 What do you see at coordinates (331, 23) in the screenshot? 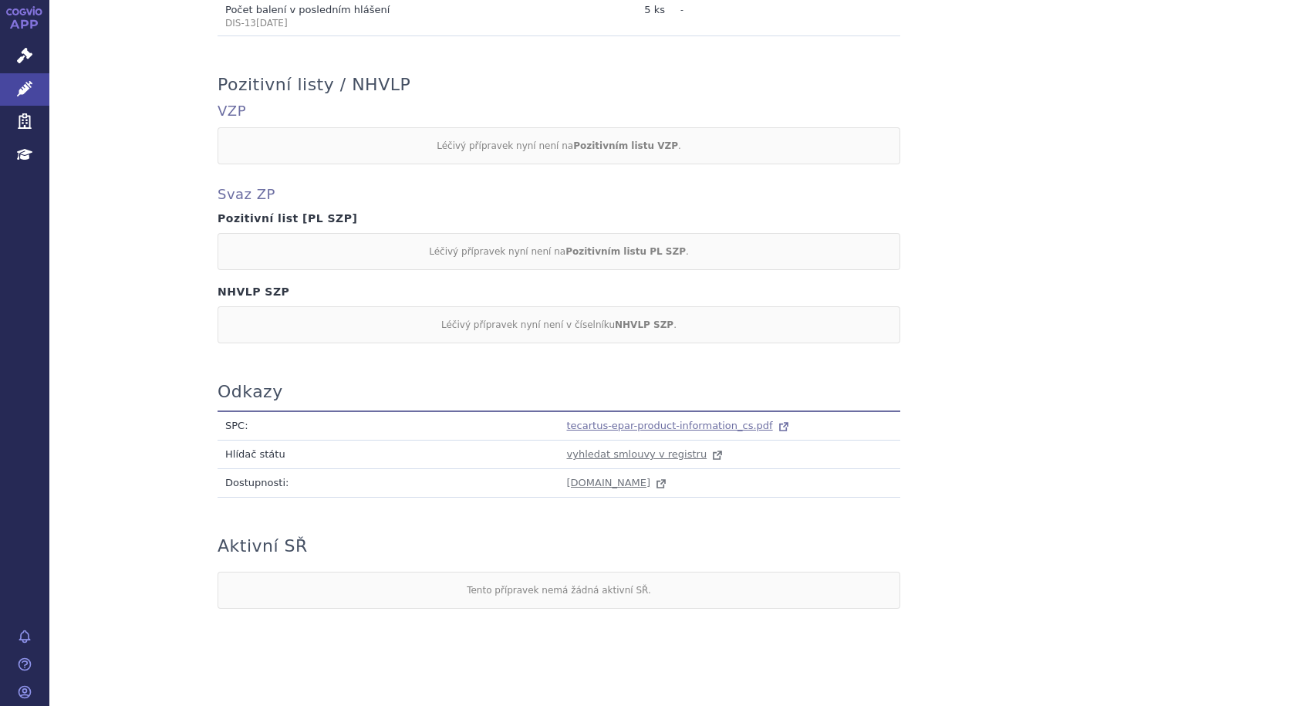
I see `p: DIS-13` at bounding box center [331, 23].